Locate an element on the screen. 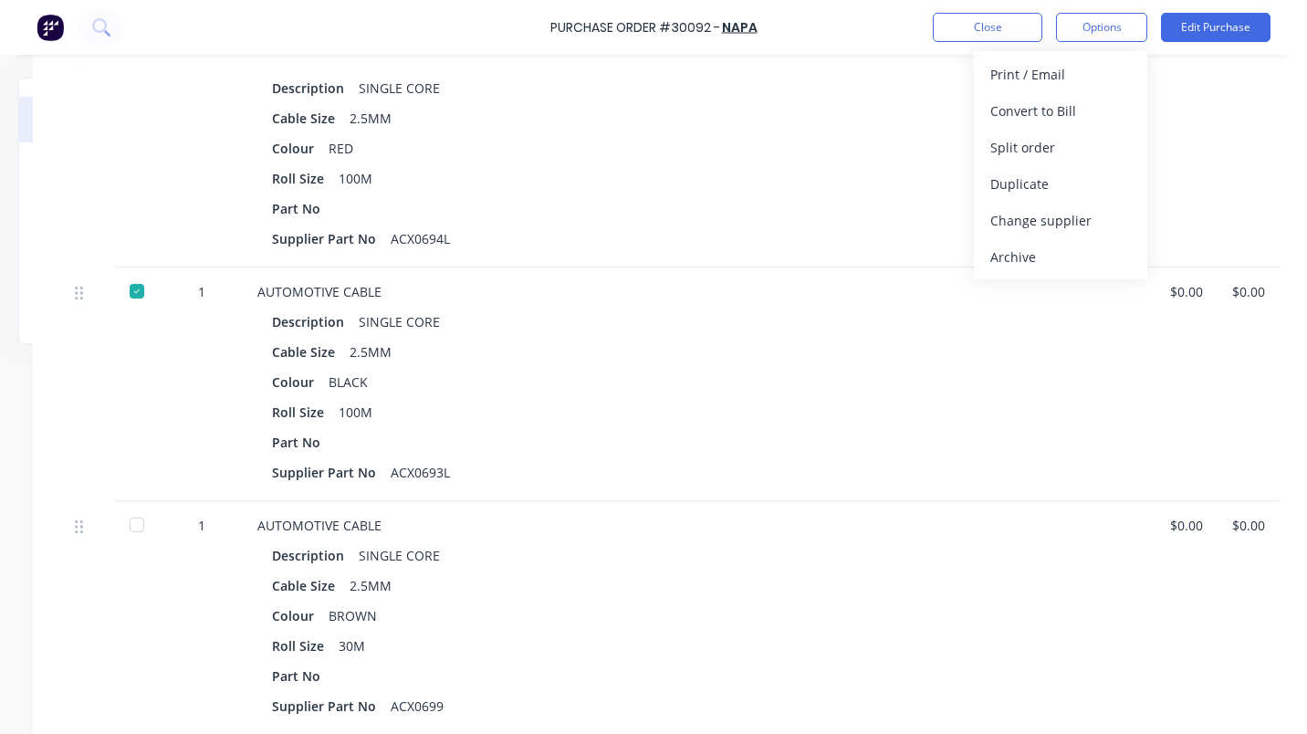  button: Checklists 0/0 is located at coordinates (105, 211).